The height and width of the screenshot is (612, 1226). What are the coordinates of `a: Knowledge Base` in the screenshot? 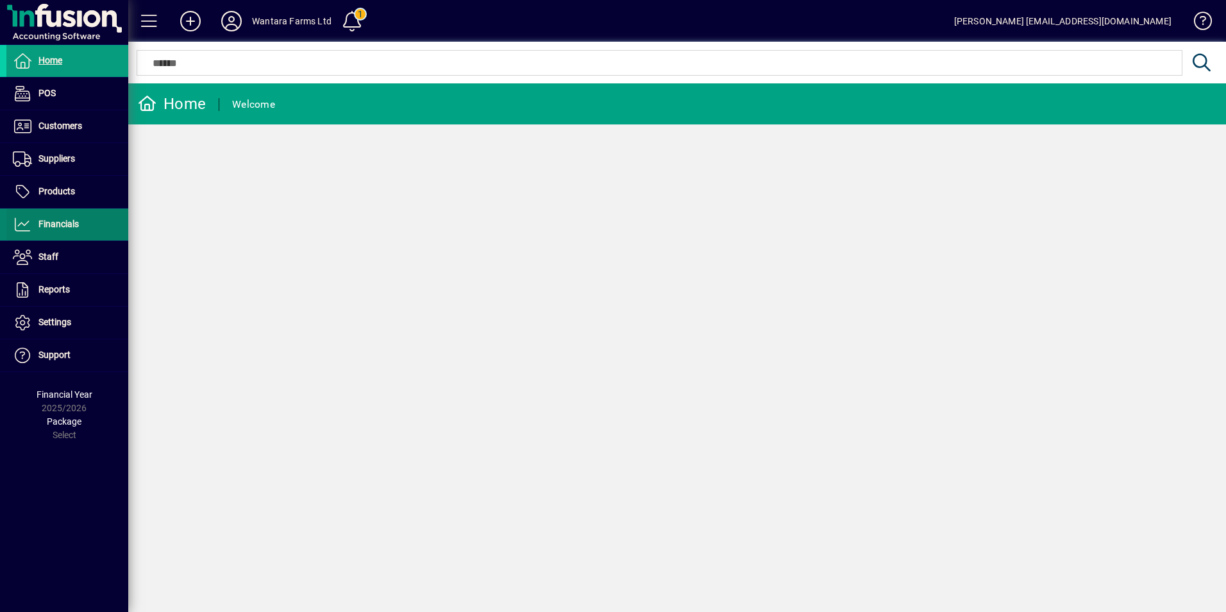 It's located at (1197, 23).